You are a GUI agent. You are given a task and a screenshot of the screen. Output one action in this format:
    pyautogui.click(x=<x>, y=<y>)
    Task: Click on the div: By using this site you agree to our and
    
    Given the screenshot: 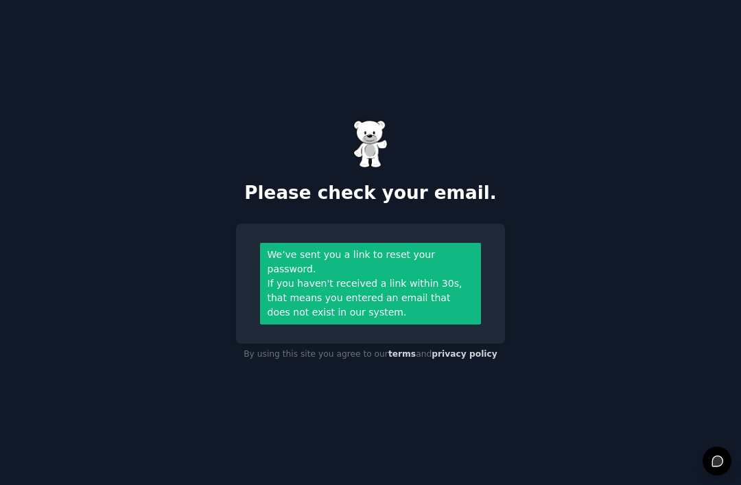 What is the action you would take?
    pyautogui.click(x=371, y=355)
    